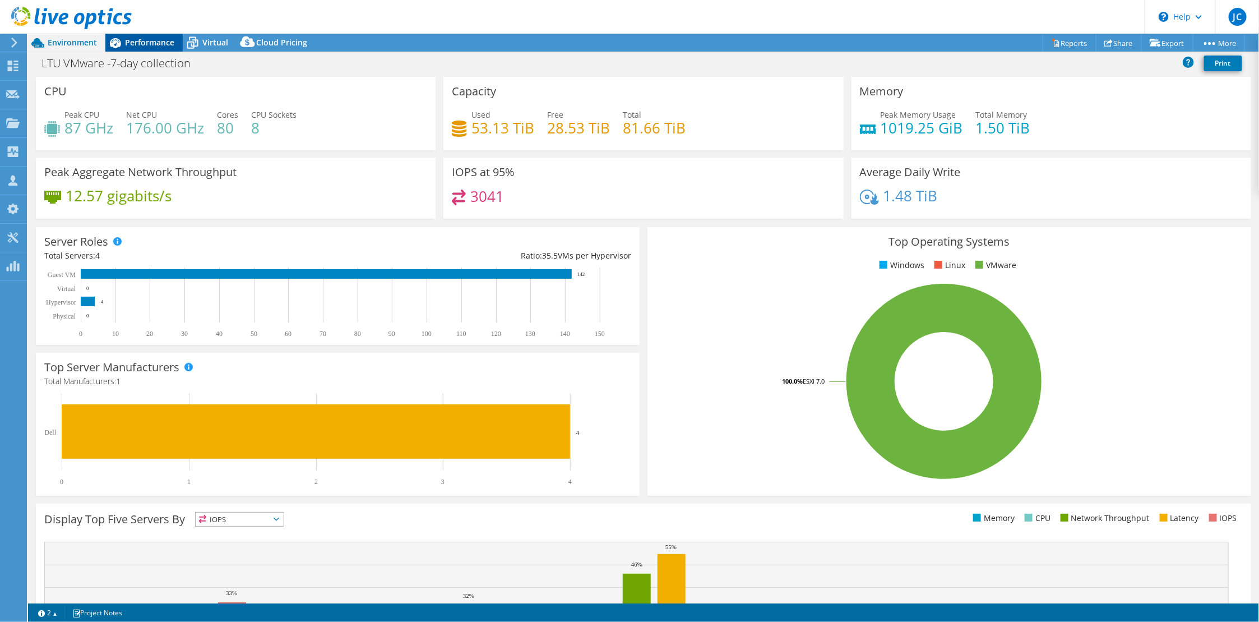 This screenshot has height=622, width=1259. I want to click on h3: CPU, so click(56, 91).